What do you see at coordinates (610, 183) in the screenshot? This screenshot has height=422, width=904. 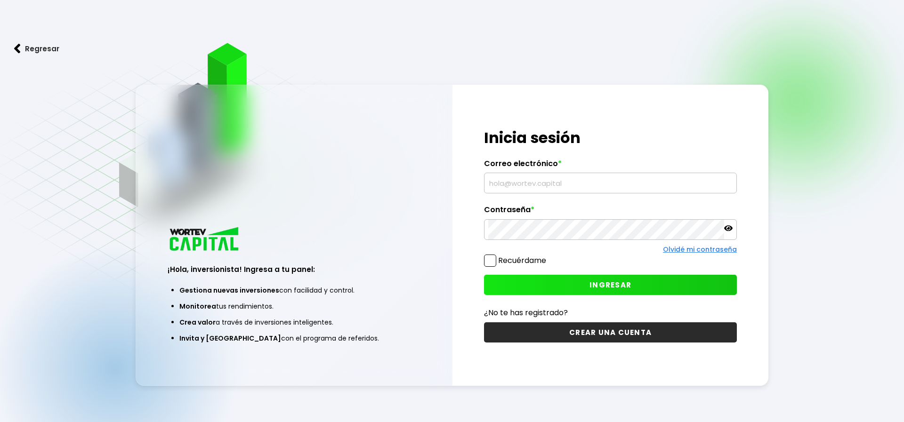 I see `input: hola@wortev.capital` at bounding box center [610, 183].